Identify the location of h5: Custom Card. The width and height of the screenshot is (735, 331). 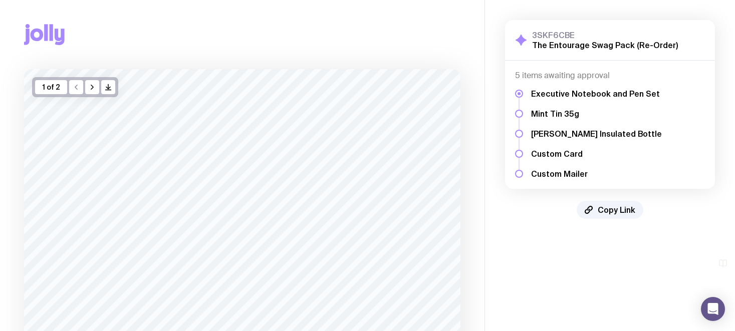
(596, 154).